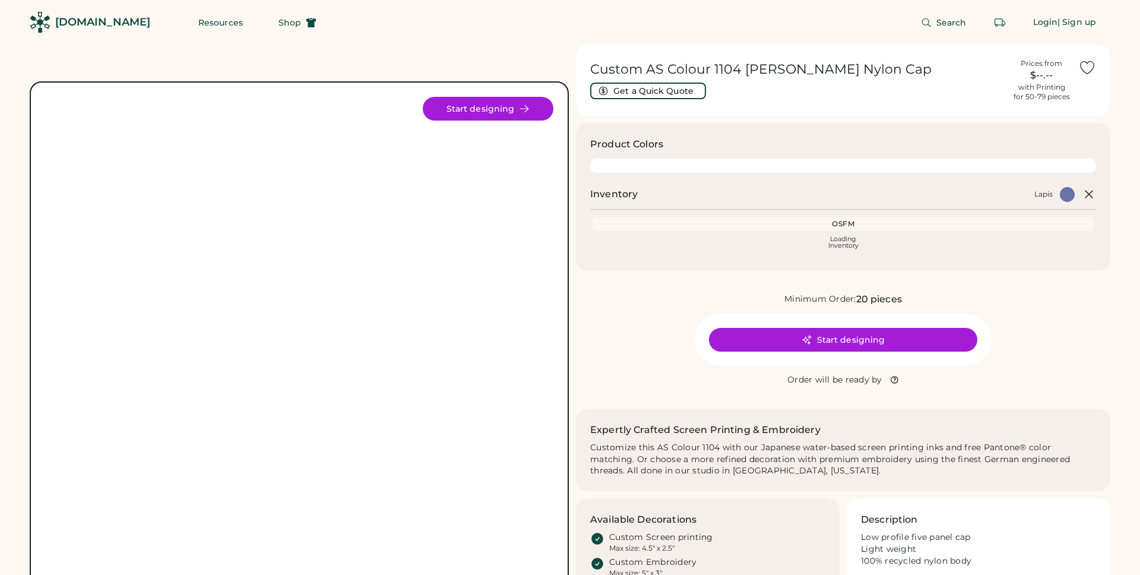 This screenshot has height=575, width=1140. Describe the element at coordinates (843, 224) in the screenshot. I see `div: OSFM` at that location.